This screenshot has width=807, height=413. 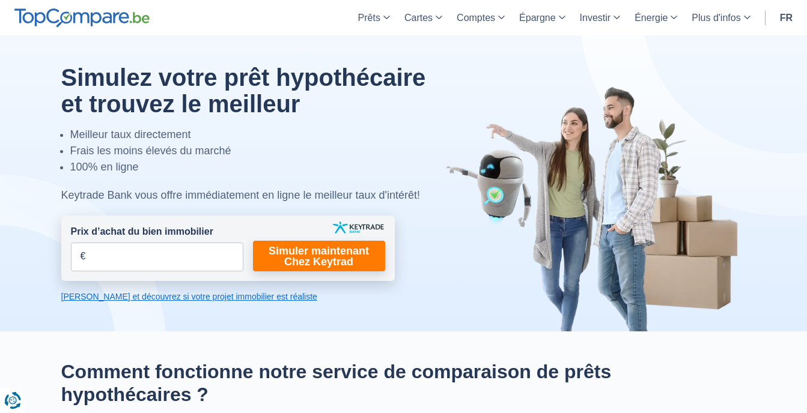 I want to click on img: keytrade, so click(x=358, y=228).